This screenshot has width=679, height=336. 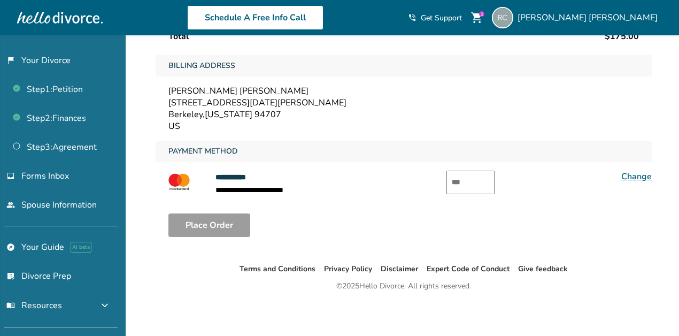 What do you see at coordinates (81, 247) in the screenshot?
I see `span: AI beta` at bounding box center [81, 247].